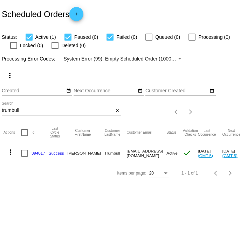  Describe the element at coordinates (12, 133) in the screenshot. I see `mat-header-cell: Actions` at that location.